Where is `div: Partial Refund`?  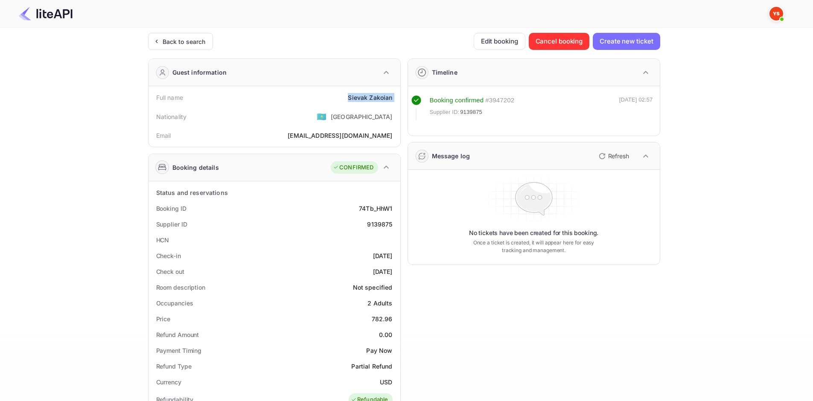 div: Partial Refund is located at coordinates (372, 366).